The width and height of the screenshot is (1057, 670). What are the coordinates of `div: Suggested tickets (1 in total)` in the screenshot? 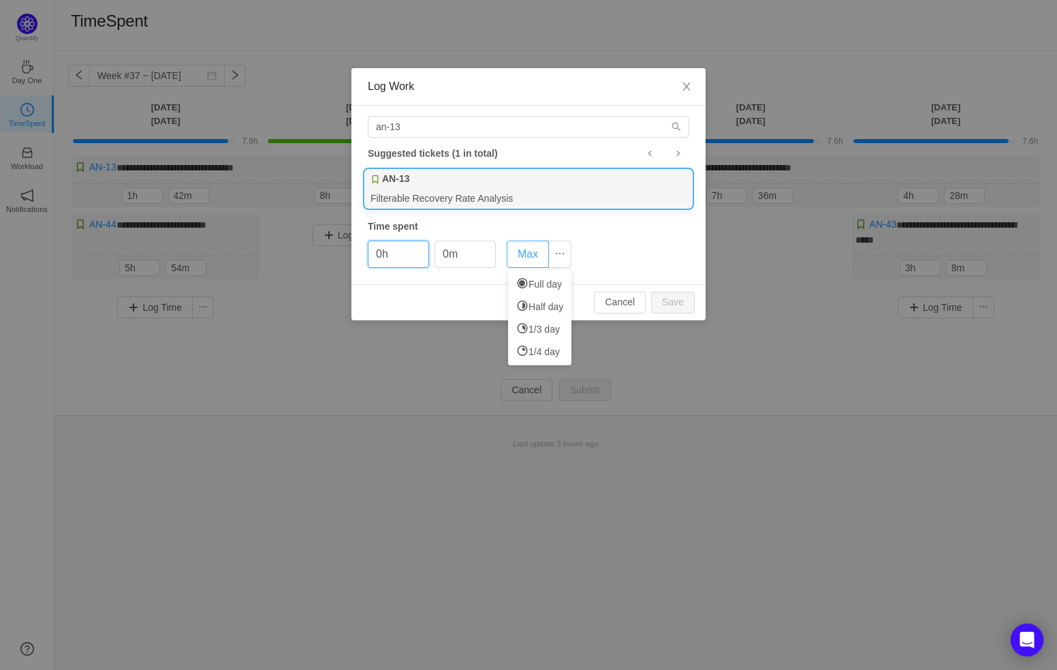 It's located at (529, 153).